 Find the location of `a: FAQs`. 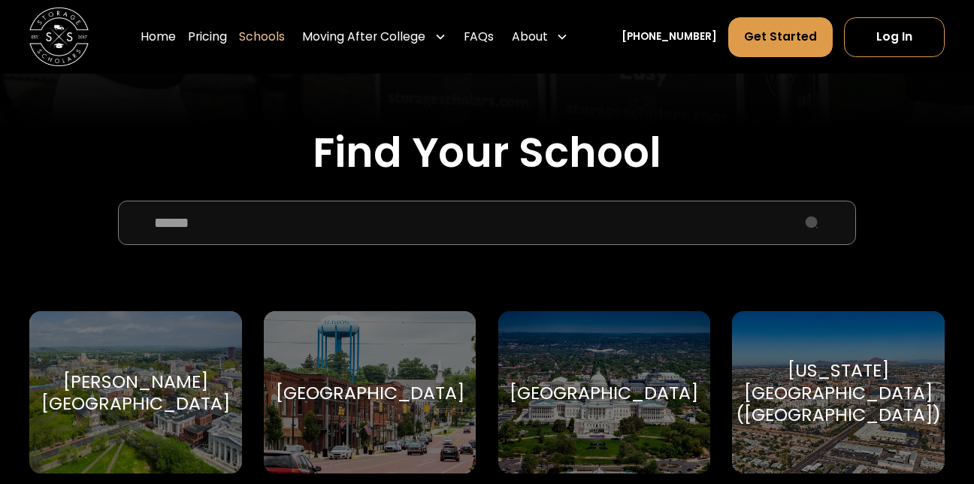

a: FAQs is located at coordinates (479, 37).